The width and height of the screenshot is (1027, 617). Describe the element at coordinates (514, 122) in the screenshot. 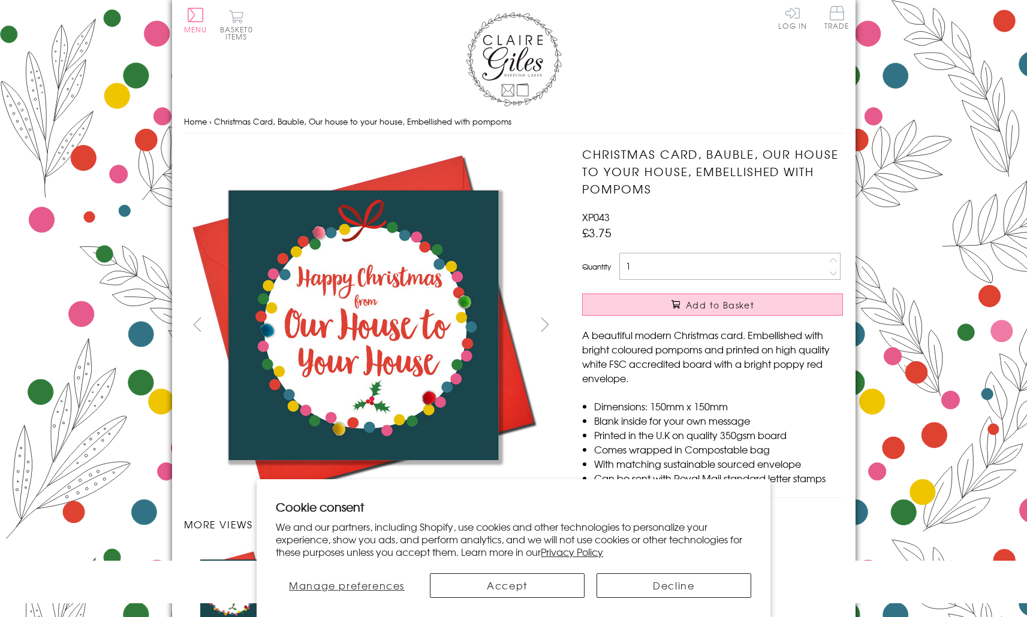

I see `nav: breadcrumbs` at that location.